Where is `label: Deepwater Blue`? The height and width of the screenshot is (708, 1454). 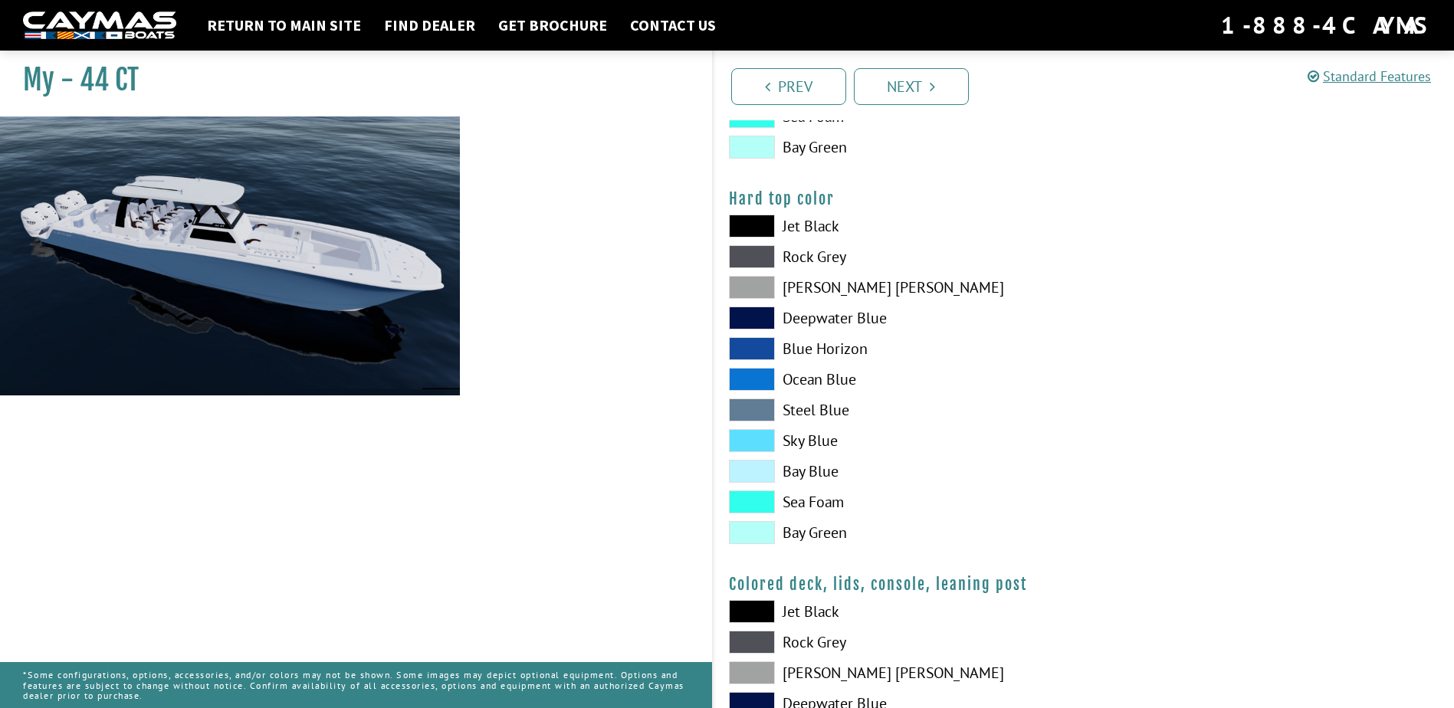 label: Deepwater Blue is located at coordinates (898, 318).